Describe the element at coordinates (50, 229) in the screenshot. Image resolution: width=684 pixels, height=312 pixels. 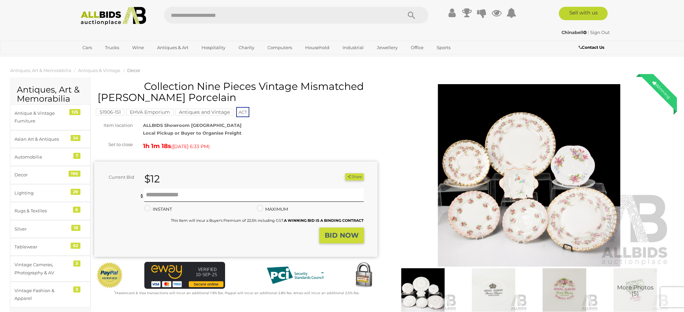
I see `a: Silver 18` at that location.